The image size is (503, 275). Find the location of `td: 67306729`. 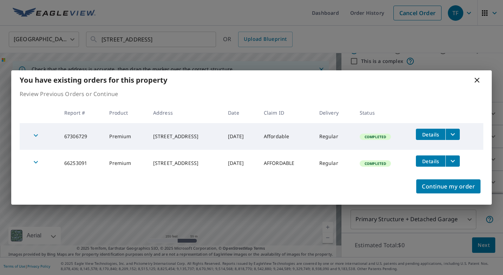

td: 67306729 is located at coordinates (81, 136).